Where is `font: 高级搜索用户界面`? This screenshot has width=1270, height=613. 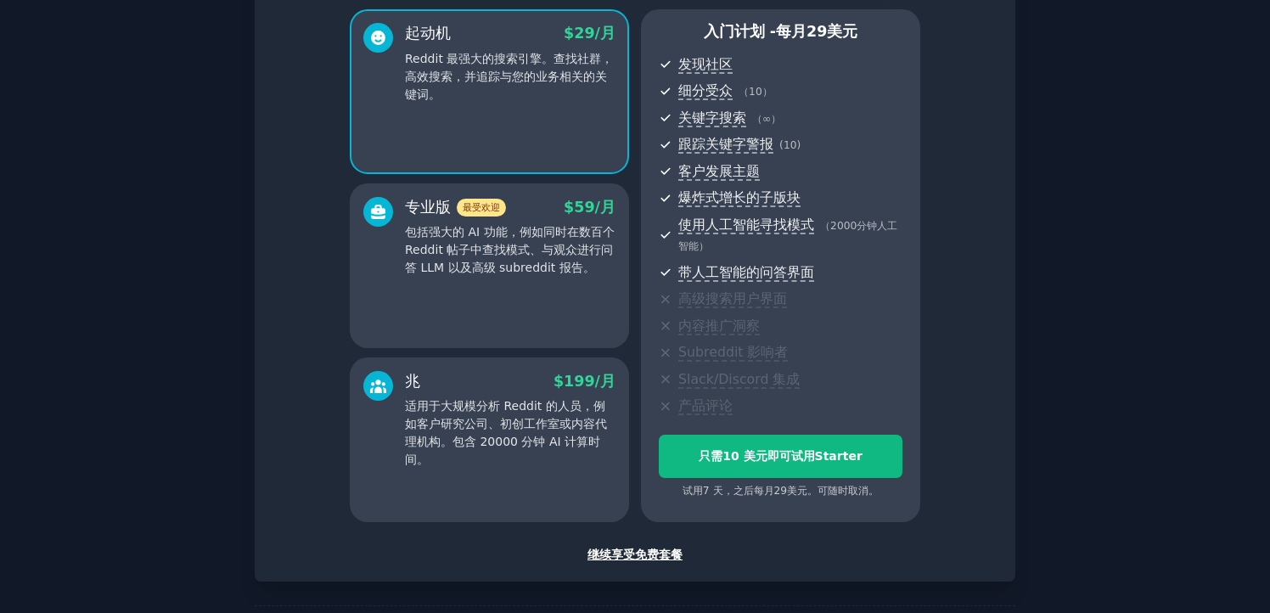
font: 高级搜索用户界面 is located at coordinates (733, 298).